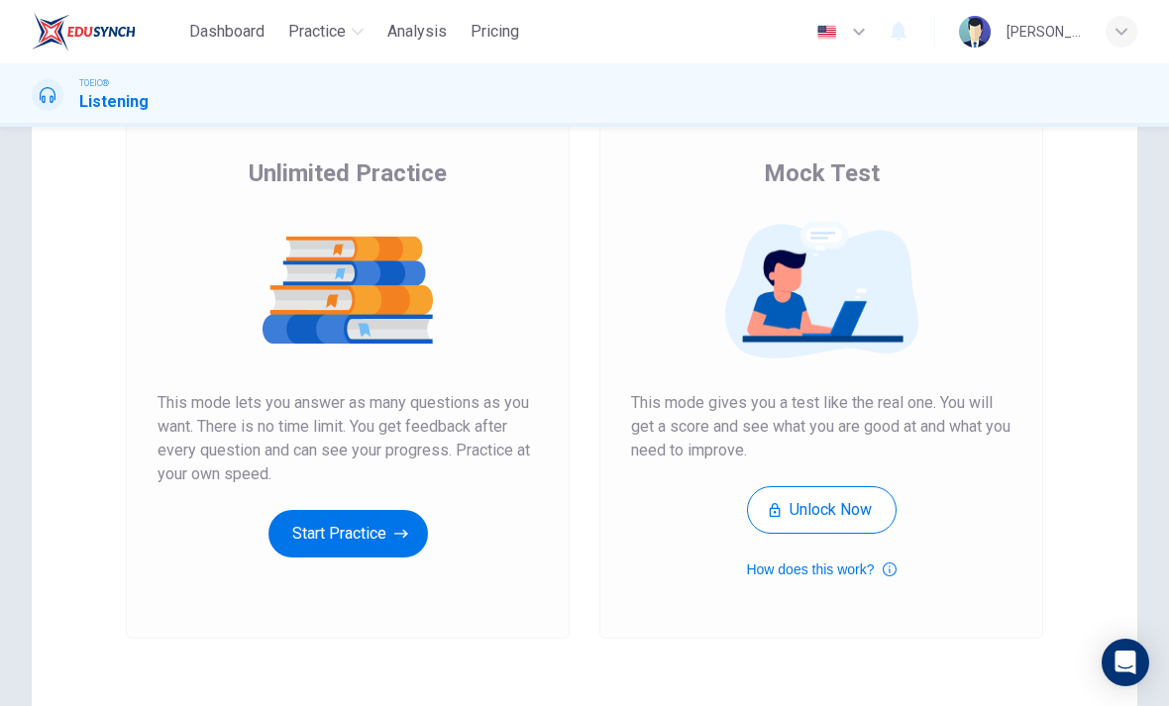 Image resolution: width=1169 pixels, height=706 pixels. What do you see at coordinates (975, 32) in the screenshot?
I see `img: Profile picture` at bounding box center [975, 32].